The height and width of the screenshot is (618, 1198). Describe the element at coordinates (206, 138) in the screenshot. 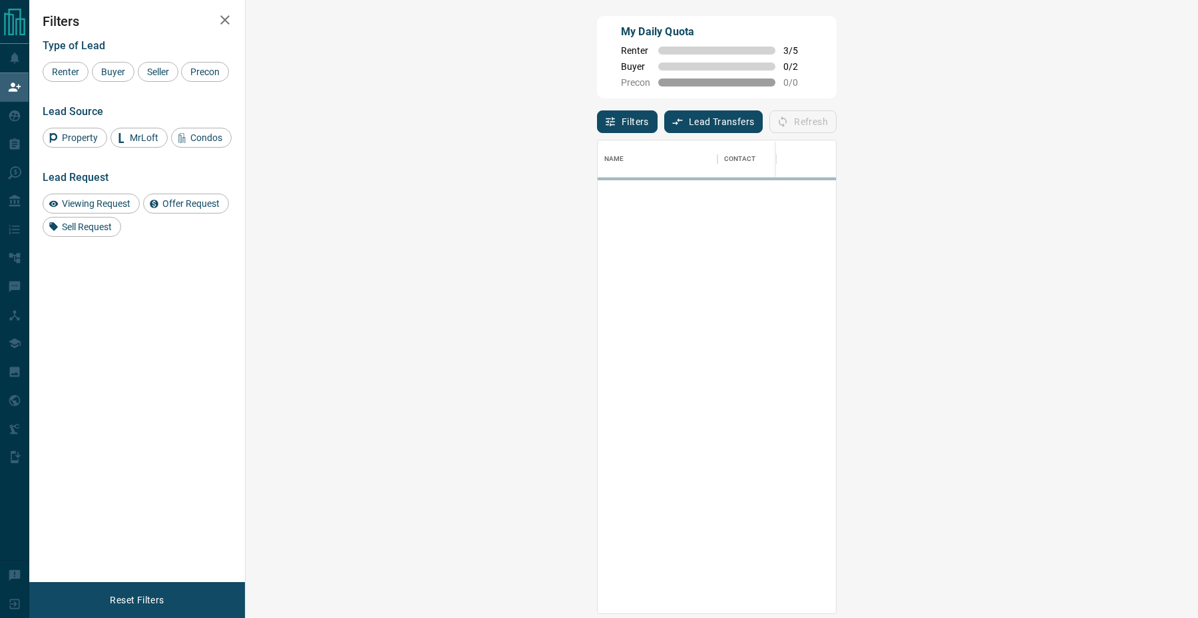

I see `span: Condos` at that location.